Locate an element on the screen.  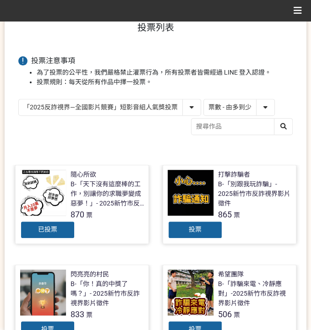
a: 隨心所欲B-「天下沒有這麼棒的工作，別讓你的求職夢變成惡夢！」- 2025新竹市反詐視界影片徵件870票已投票 is located at coordinates (82, 204).